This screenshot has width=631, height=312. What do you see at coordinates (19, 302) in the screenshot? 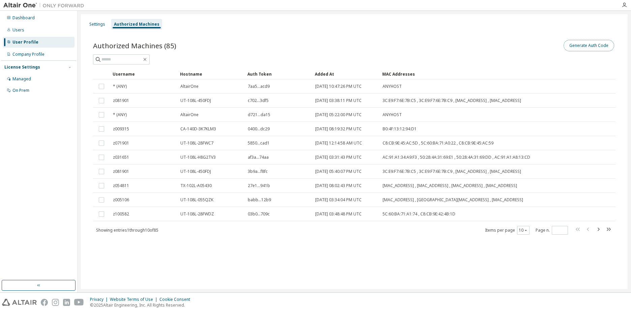
I see `img: altair_logo.svg` at bounding box center [19, 302].